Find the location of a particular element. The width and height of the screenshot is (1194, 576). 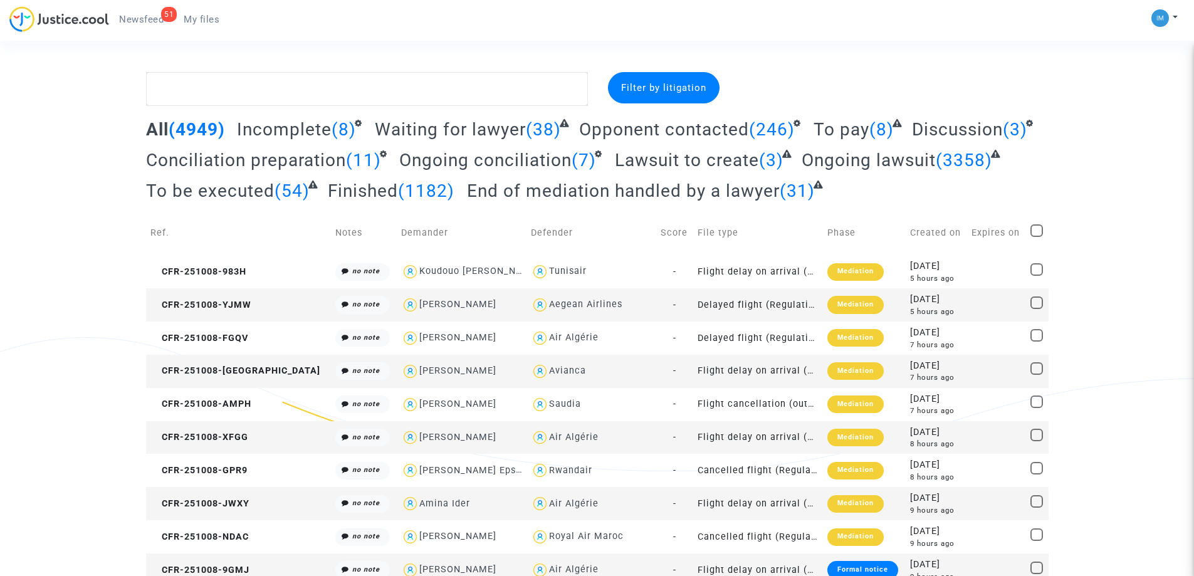

span: Opponent contacted is located at coordinates (664, 129).